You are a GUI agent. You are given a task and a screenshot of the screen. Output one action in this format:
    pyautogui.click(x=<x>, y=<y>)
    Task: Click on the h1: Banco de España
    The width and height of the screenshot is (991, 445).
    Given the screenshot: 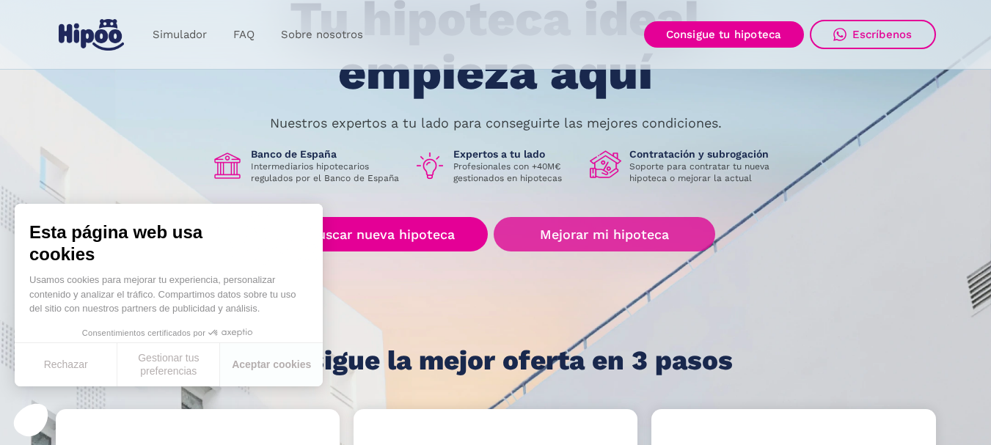 What is the action you would take?
    pyautogui.click(x=326, y=154)
    